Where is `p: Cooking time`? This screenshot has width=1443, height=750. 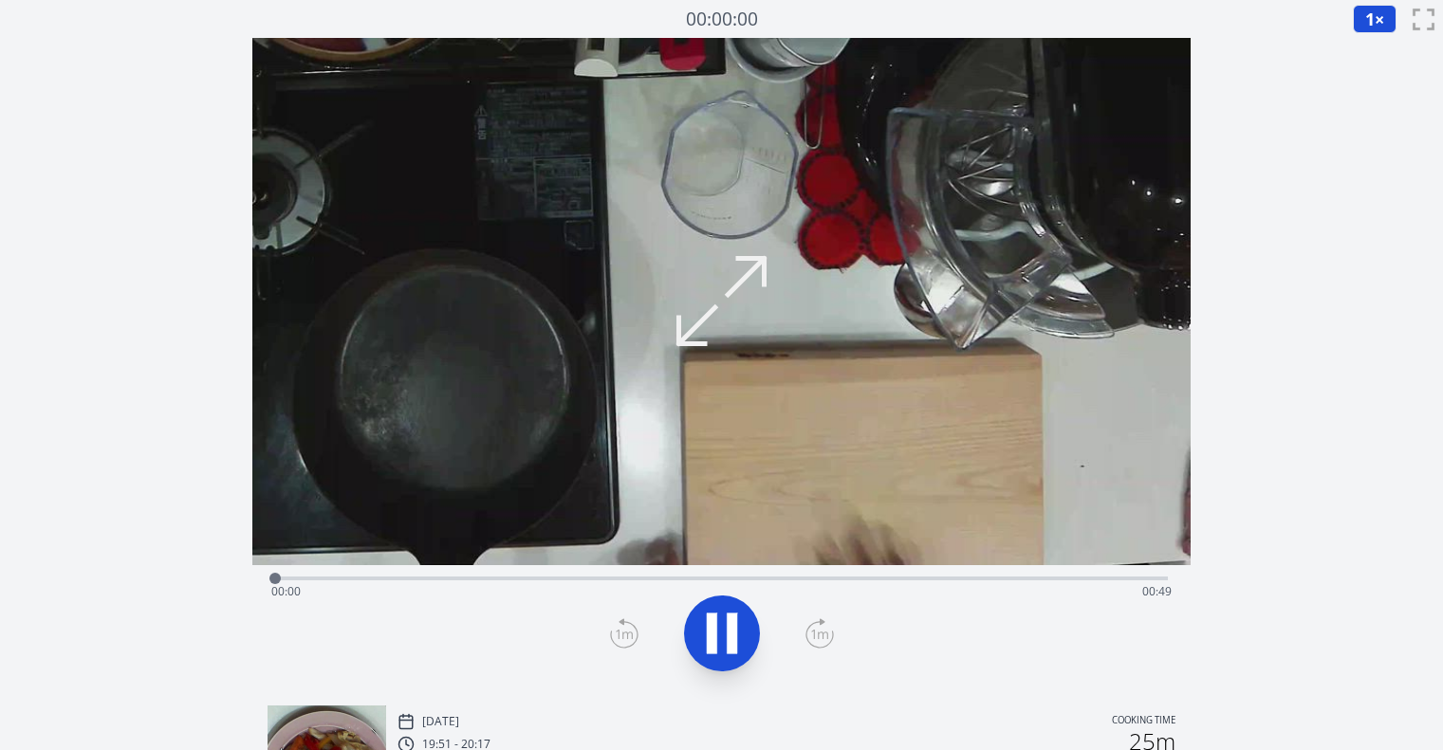 p: Cooking time is located at coordinates (1143, 722).